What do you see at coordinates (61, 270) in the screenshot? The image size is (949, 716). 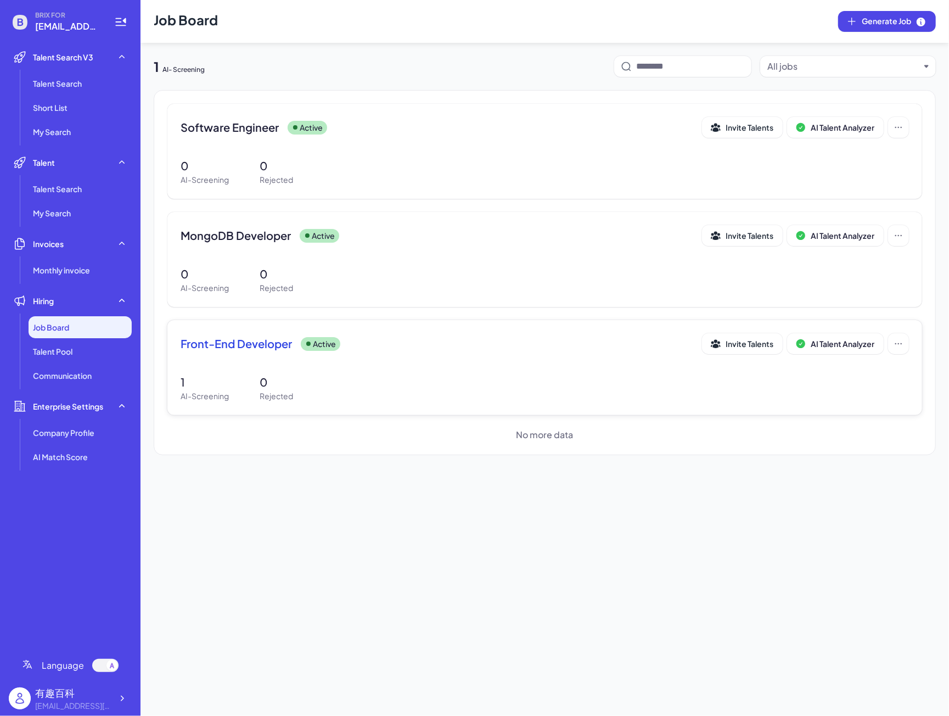 I see `span: Monthly invoice` at bounding box center [61, 270].